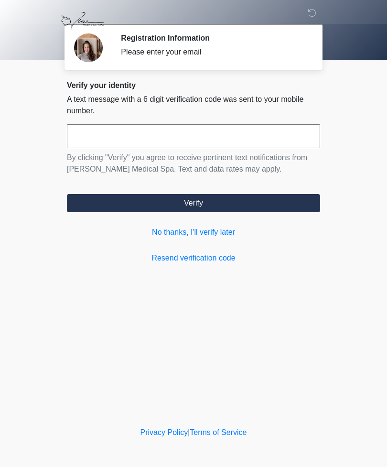  I want to click on a: Resend verification code, so click(194, 258).